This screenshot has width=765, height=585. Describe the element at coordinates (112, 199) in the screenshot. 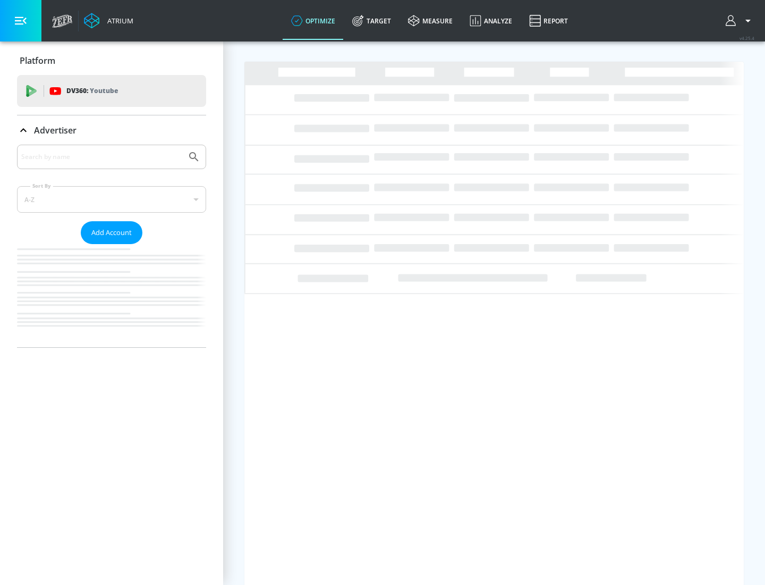

I see `div: A-Z` at that location.